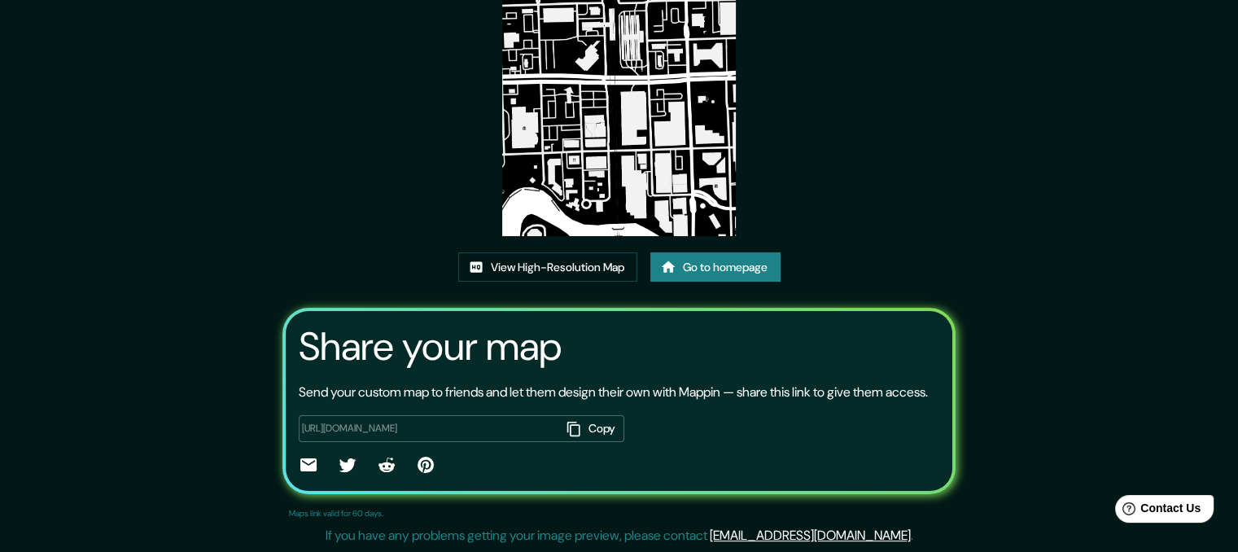 Image resolution: width=1238 pixels, height=552 pixels. I want to click on p: Send your custom map to friends and let them design their own with Mappin — share this link to gi..., so click(613, 392).